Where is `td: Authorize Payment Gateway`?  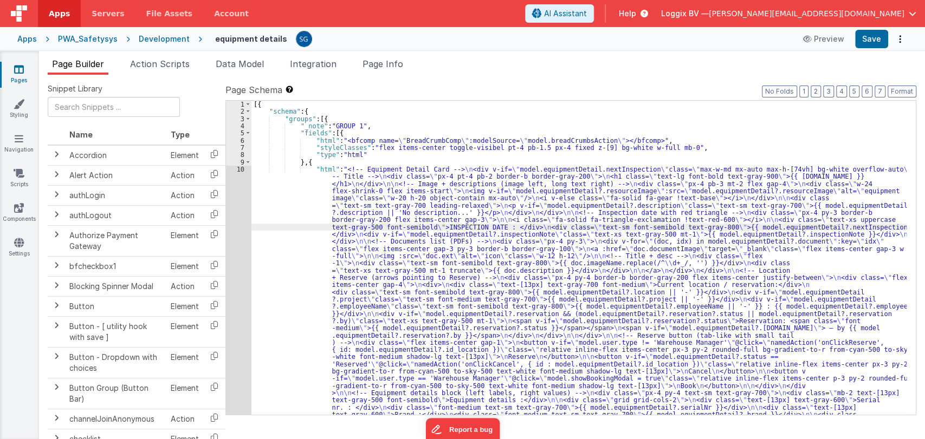 td: Authorize Payment Gateway is located at coordinates (115, 241).